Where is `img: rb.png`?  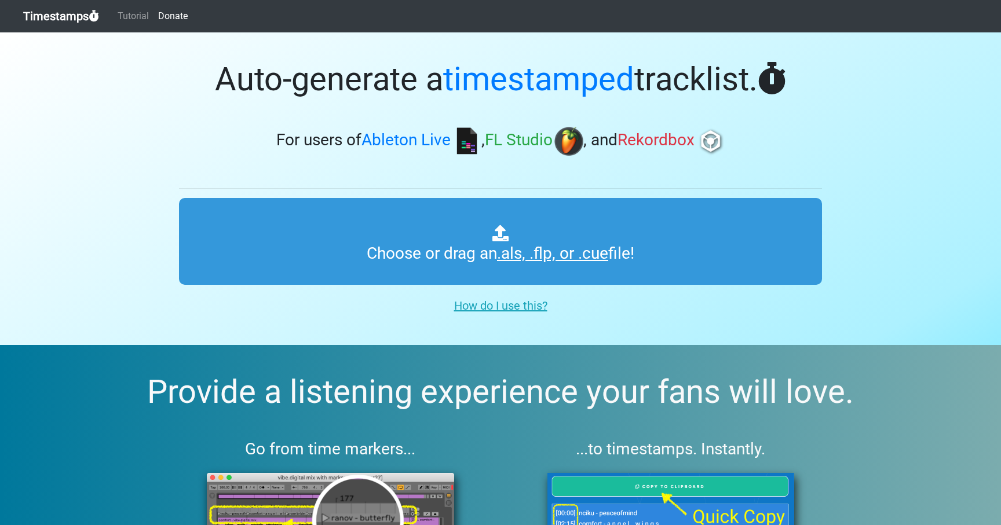
img: rb.png is located at coordinates (711, 141).